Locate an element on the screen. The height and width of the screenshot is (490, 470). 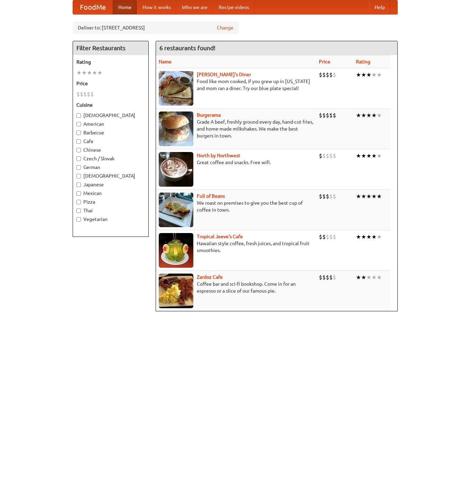
input: German is located at coordinates (79, 167).